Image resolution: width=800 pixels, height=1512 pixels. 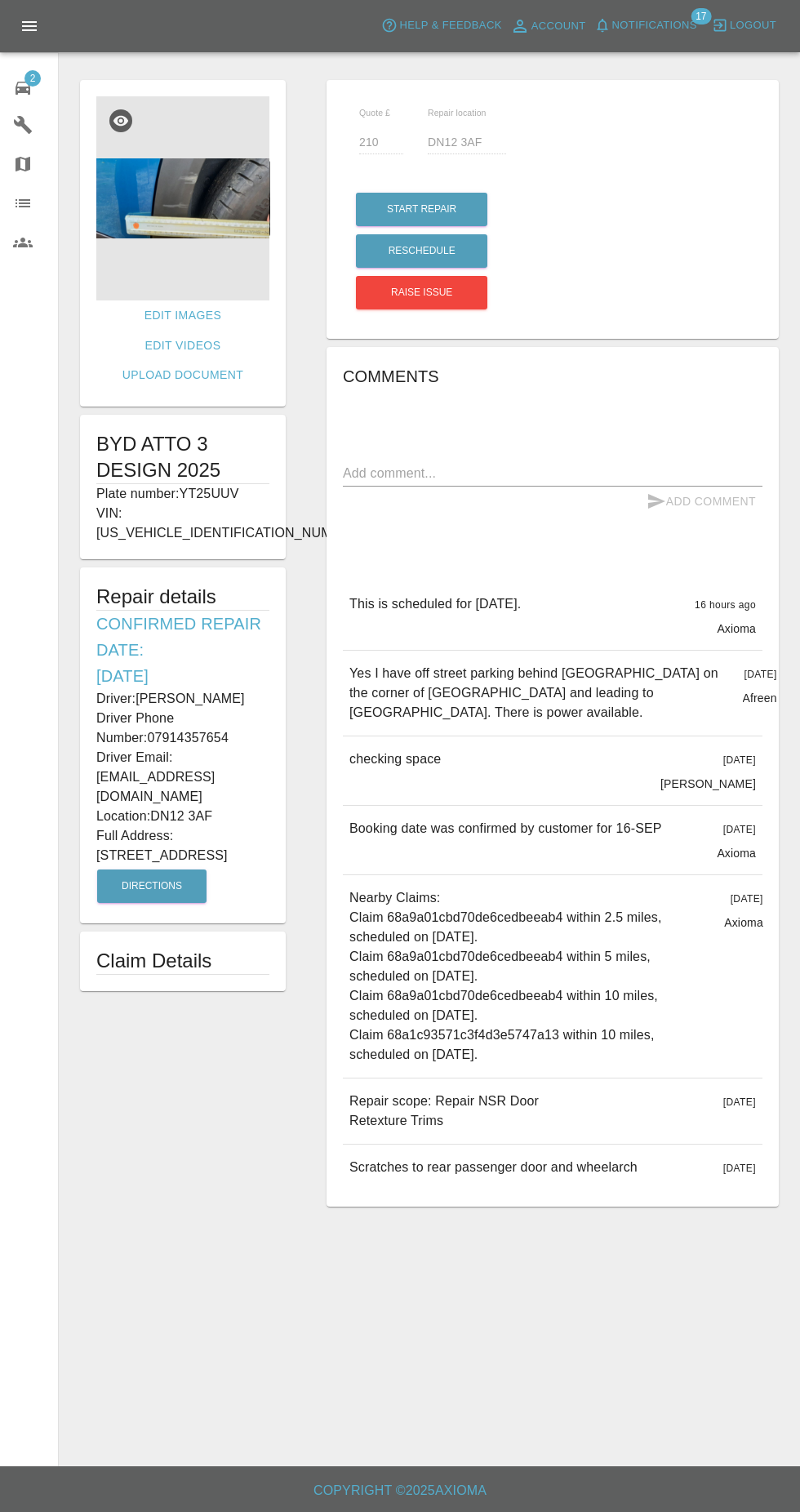 What do you see at coordinates (183, 961) in the screenshot?
I see `h1: Claim Details` at bounding box center [183, 961].